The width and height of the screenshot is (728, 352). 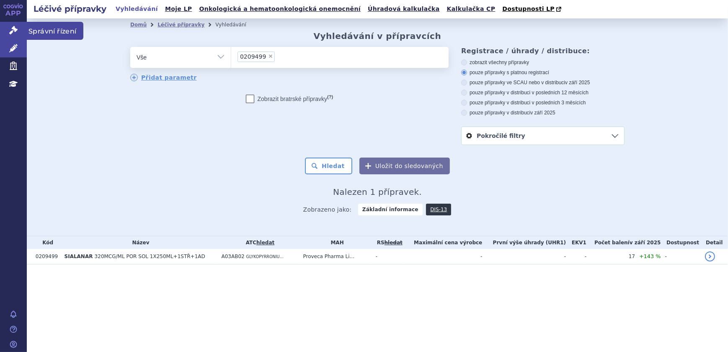 I want to click on th: Název, so click(x=139, y=242).